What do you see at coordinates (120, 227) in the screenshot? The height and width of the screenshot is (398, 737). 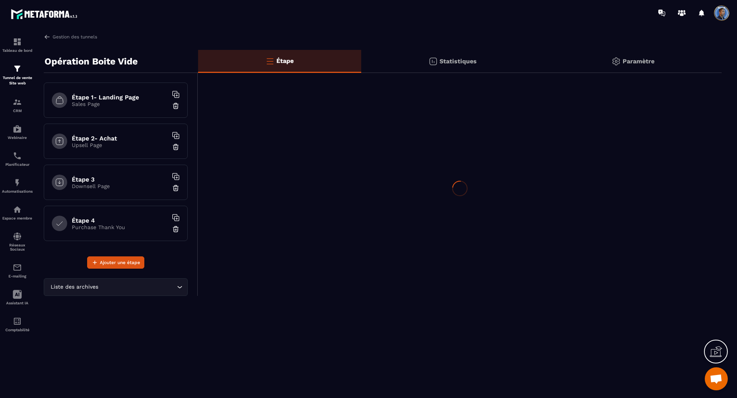 I see `p: Purchase Thank You` at bounding box center [120, 227].